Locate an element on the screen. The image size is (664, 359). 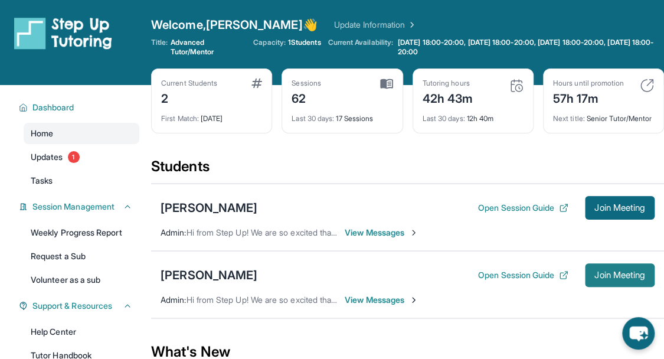
span: 1 Students is located at coordinates (304, 42).